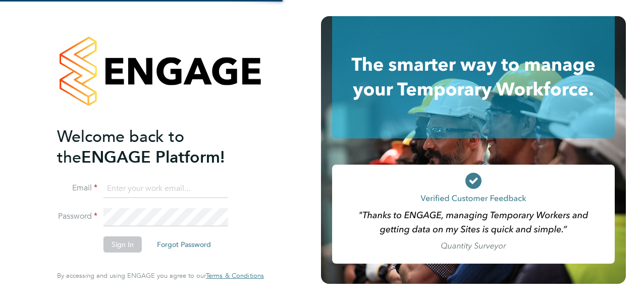 This screenshot has width=642, height=300. Describe the element at coordinates (123, 244) in the screenshot. I see `button: Sign In` at that location.